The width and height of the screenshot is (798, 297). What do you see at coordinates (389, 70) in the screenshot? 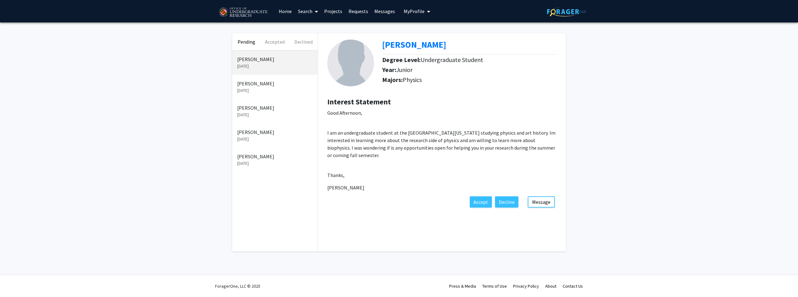
I see `b: Year:` at bounding box center [389, 70].